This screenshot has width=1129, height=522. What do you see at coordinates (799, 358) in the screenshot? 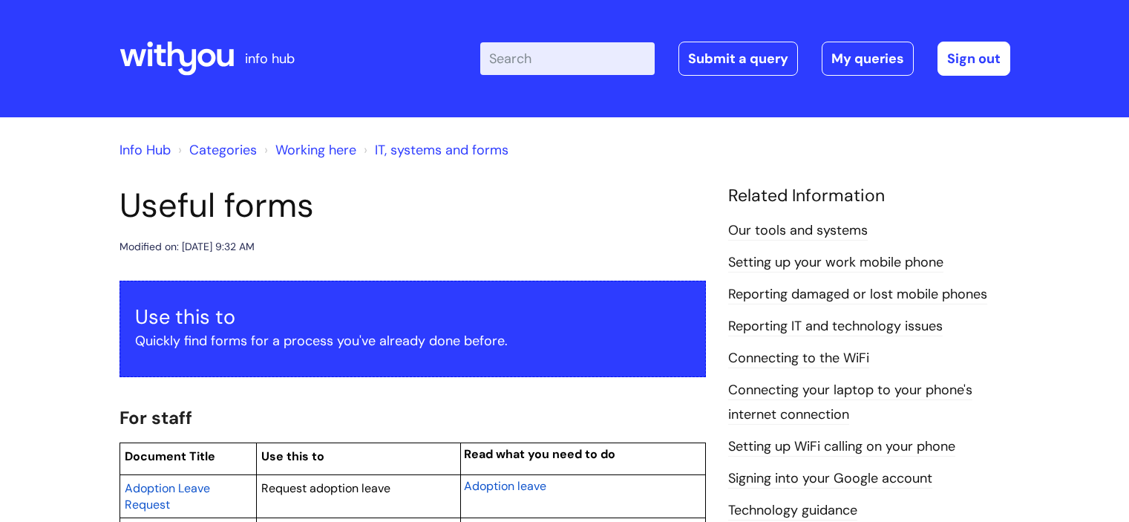
I see `a: Connecting to the WiFi` at bounding box center [799, 358].